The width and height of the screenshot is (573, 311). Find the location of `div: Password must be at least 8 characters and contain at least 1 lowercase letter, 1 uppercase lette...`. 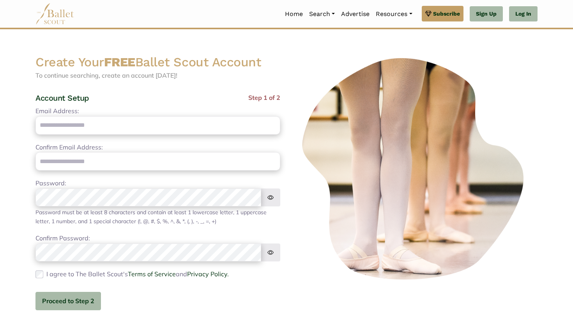

div: Password must be at least 8 characters and contain at least 1 lowercase letter, 1 uppercase lette... is located at coordinates (158, 216).